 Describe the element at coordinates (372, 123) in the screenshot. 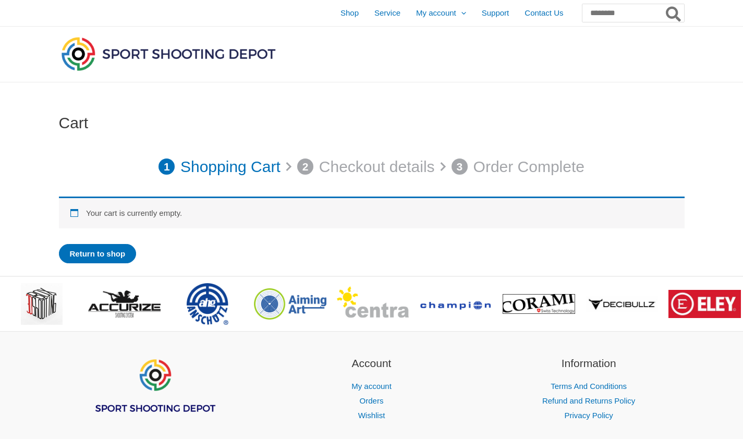

I see `h1: Cart` at that location.